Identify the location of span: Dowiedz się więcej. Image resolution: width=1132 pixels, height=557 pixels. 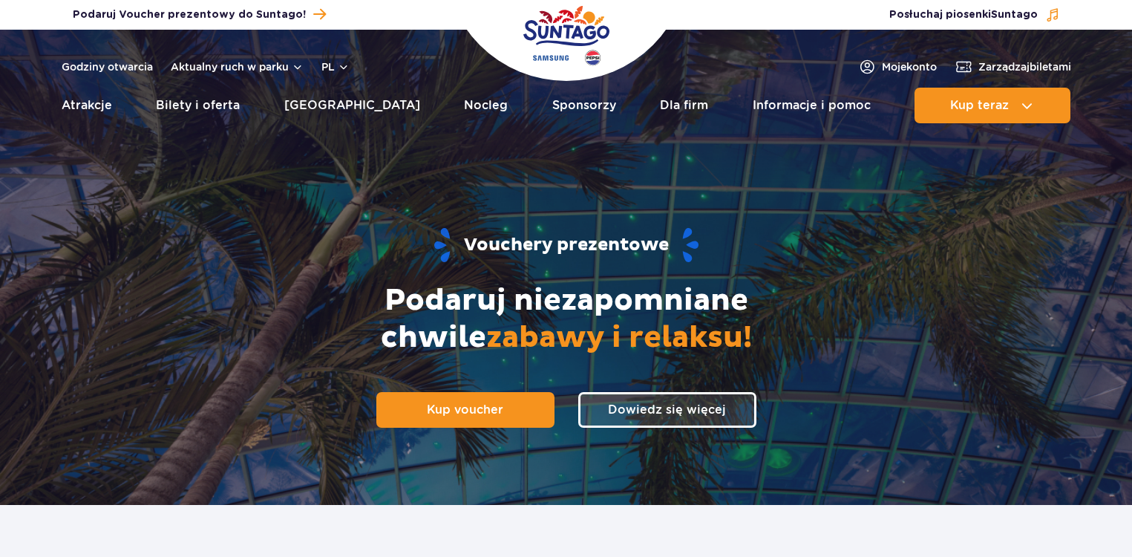
(666, 409).